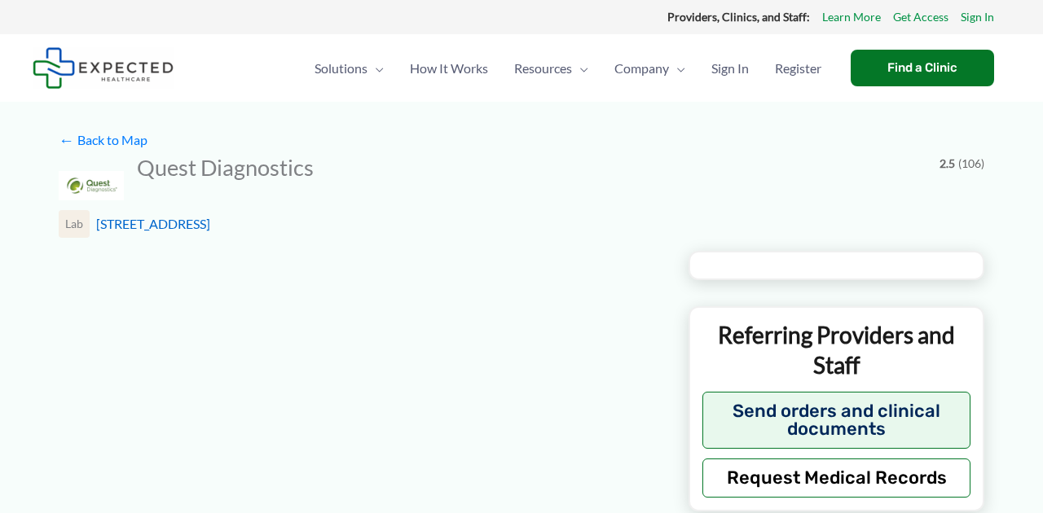 The height and width of the screenshot is (513, 1043). What do you see at coordinates (449, 68) in the screenshot?
I see `span: How It Works` at bounding box center [449, 68].